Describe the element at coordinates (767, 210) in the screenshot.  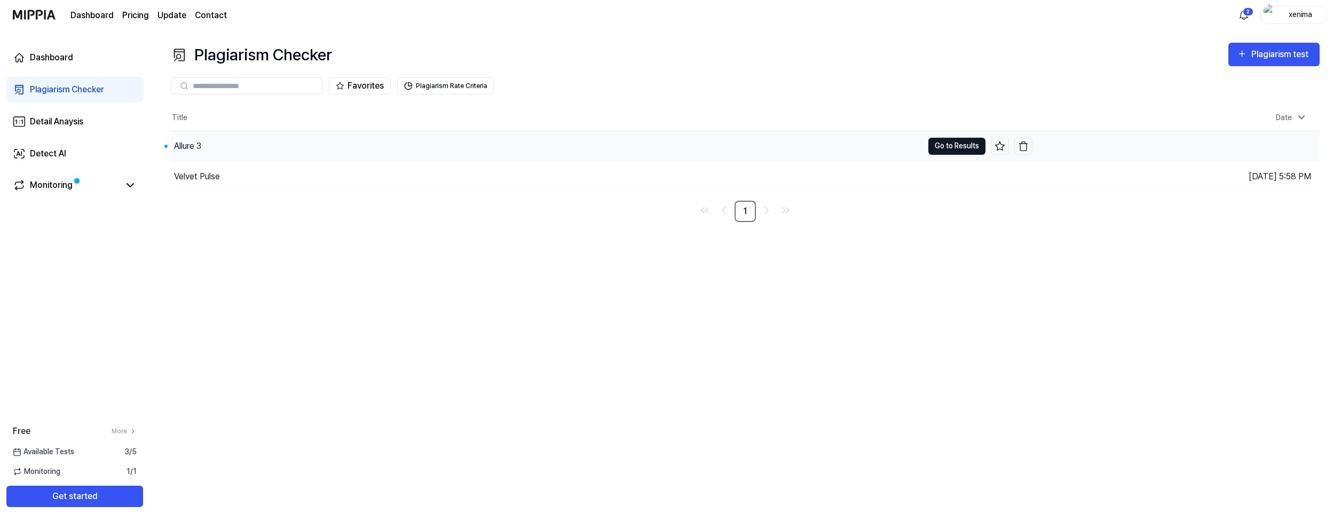
I see `a: Go to next page` at that location.